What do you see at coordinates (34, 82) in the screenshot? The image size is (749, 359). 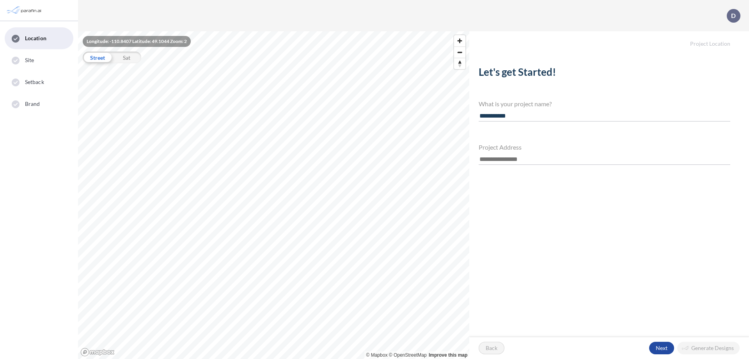 I see `span: Setback` at bounding box center [34, 82].